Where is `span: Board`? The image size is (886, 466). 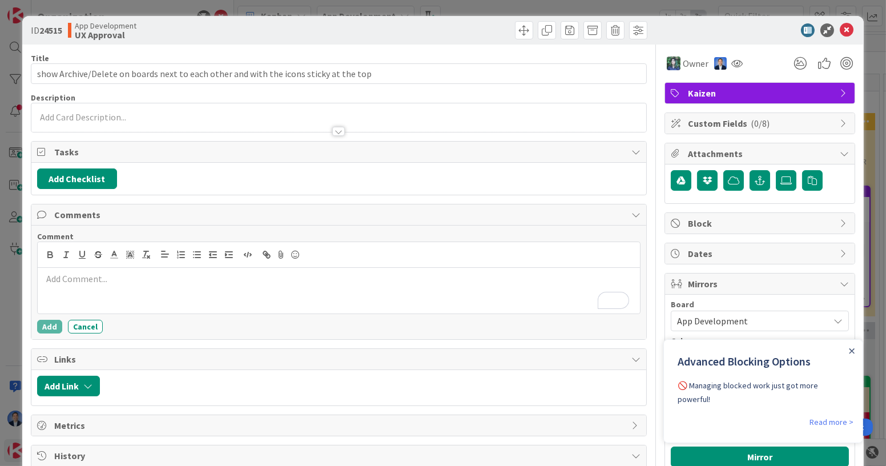
span: Board is located at coordinates (682, 304).